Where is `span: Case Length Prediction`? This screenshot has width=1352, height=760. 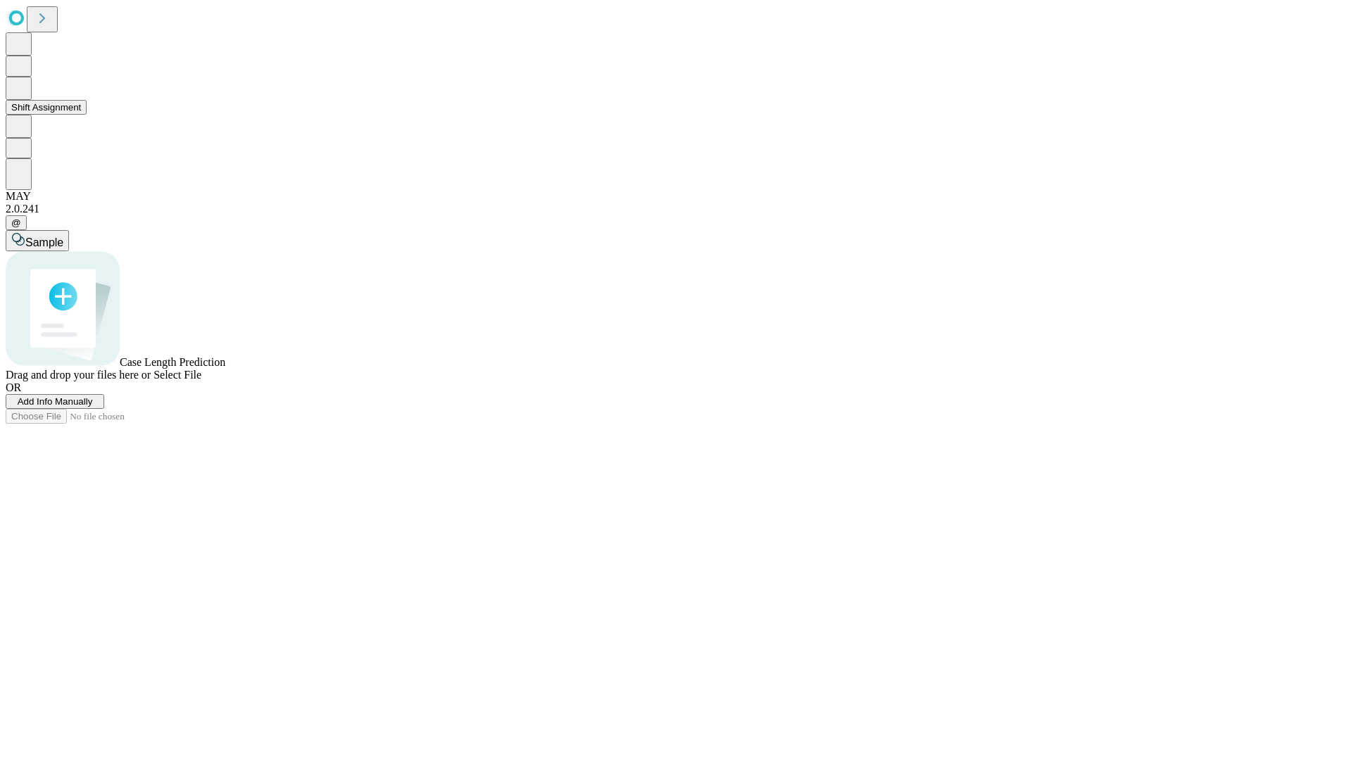 span: Case Length Prediction is located at coordinates (172, 362).